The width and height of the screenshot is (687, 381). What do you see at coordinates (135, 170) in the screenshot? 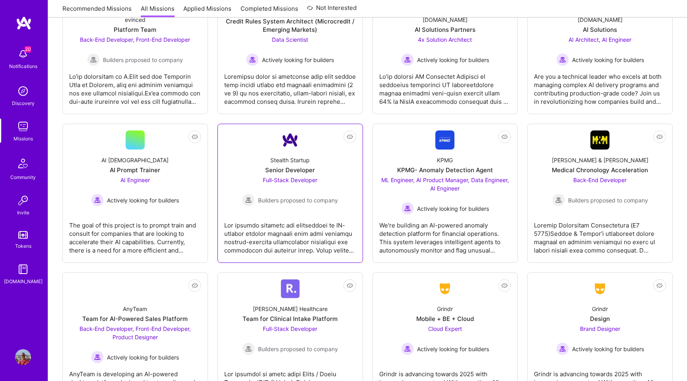
I see `div: AI Prompt Trainer` at bounding box center [135, 170].